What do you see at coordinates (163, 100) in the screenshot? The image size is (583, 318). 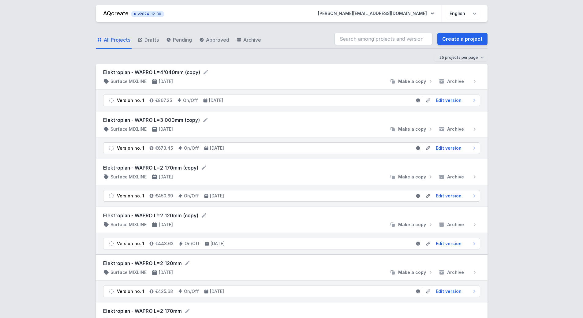 I see `h4: €867.25` at bounding box center [163, 100].